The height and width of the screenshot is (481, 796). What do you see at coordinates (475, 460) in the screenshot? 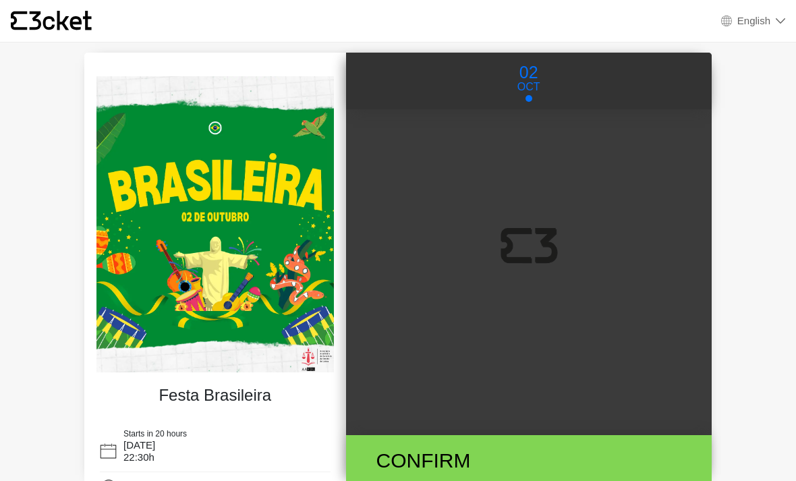
I see `div: Confirm` at bounding box center [475, 460].